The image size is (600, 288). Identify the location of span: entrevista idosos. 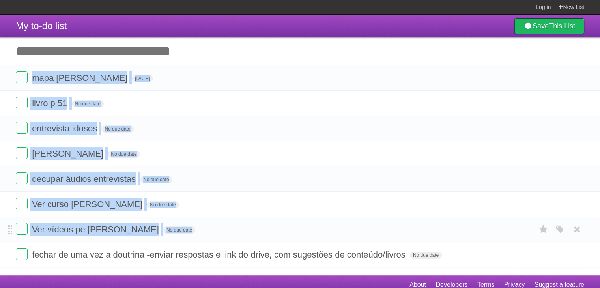
(65, 128).